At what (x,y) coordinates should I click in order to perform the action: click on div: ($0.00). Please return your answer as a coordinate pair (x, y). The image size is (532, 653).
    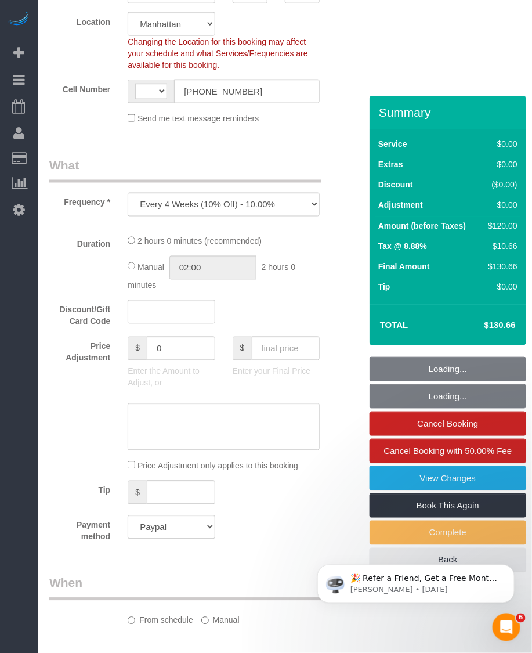
    Looking at the image, I should click on (501, 185).